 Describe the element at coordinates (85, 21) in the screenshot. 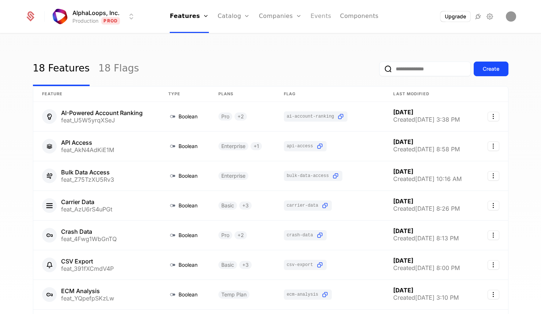

I see `div: Production` at that location.